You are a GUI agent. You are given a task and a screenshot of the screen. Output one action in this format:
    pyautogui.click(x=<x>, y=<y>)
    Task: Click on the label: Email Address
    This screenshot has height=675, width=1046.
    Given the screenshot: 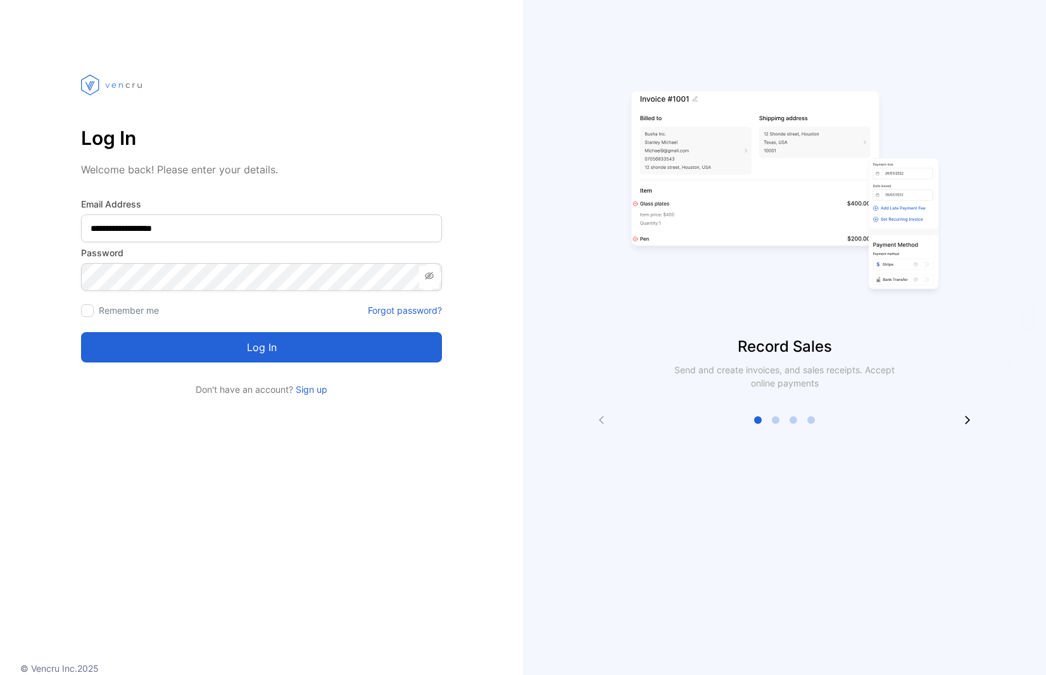 What is the action you would take?
    pyautogui.click(x=261, y=204)
    